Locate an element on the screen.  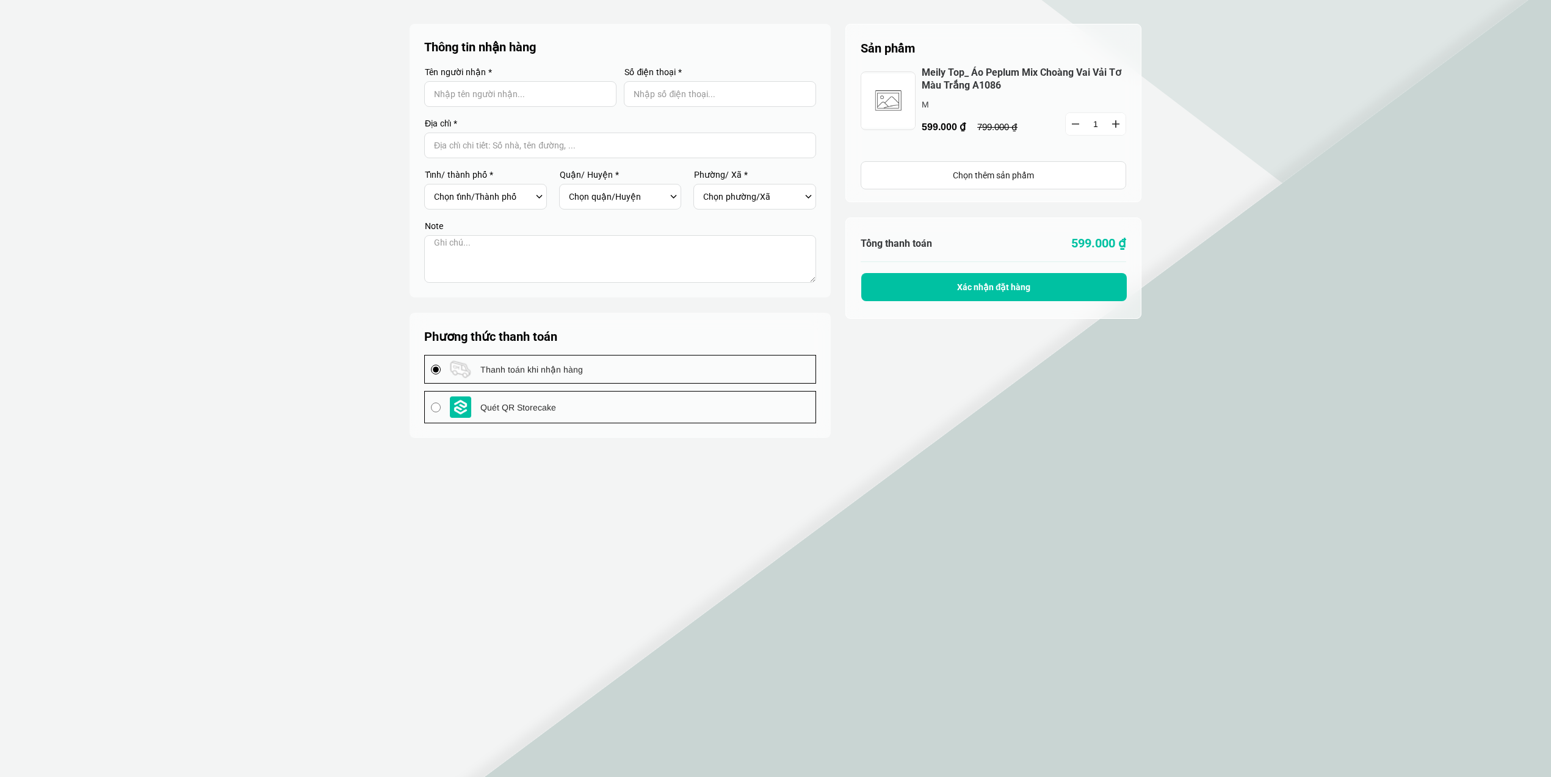
h5: Sản phẩm is located at coordinates (993, 48).